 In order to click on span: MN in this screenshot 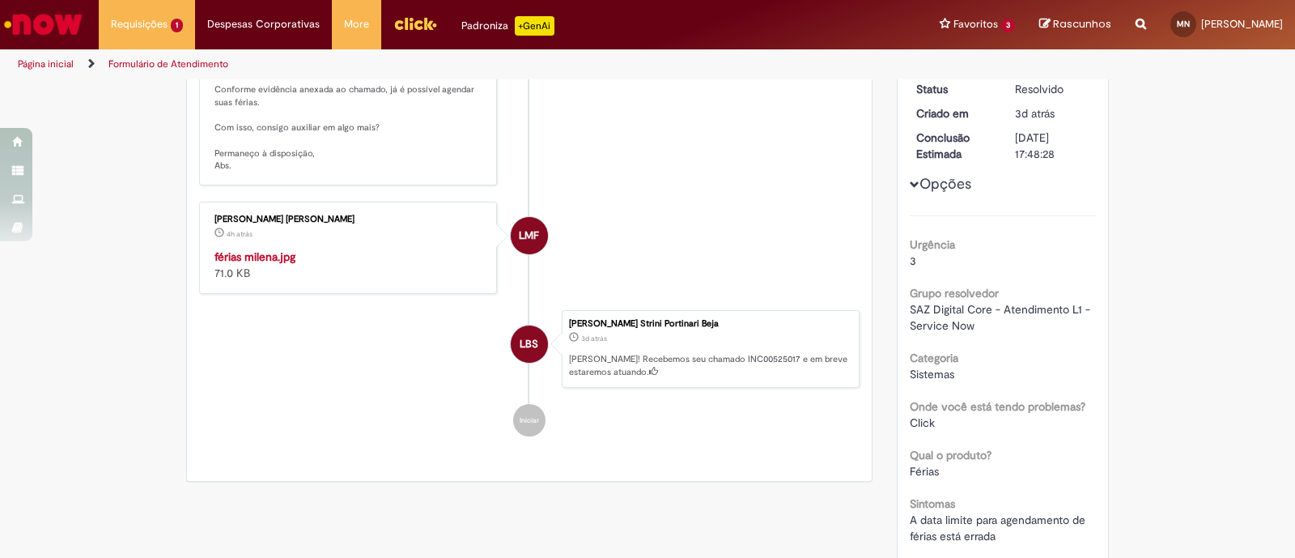, I will do `click(1183, 23)`.